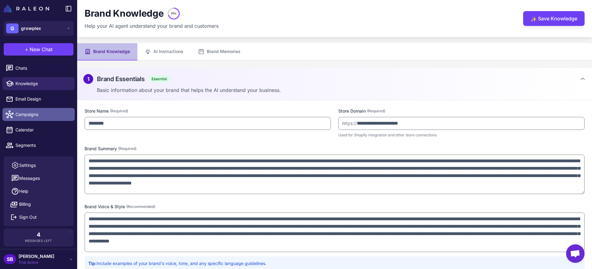  Describe the element at coordinates (27, 9) in the screenshot. I see `a: Raleon Logo` at that location.